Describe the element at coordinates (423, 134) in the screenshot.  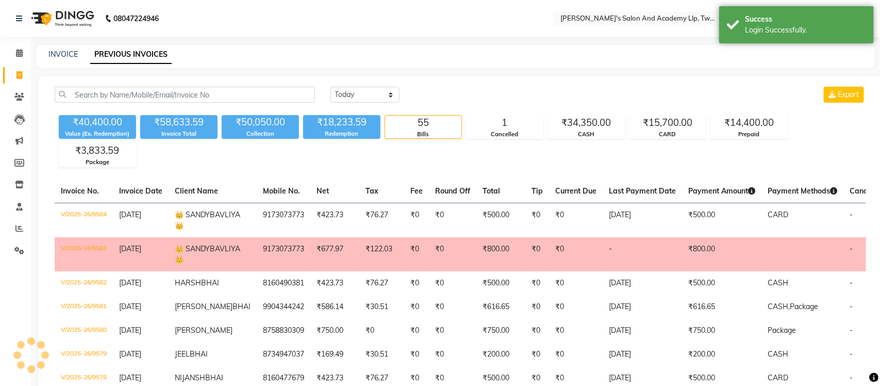
I see `div: Bills` at that location.